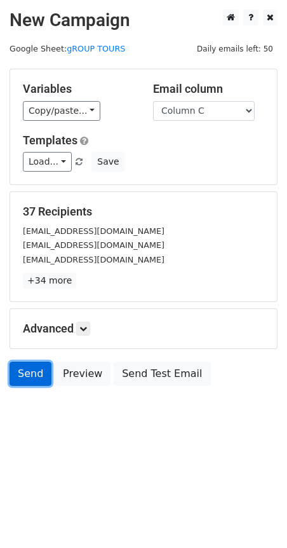  I want to click on span: Daily emails left: 50, so click(235, 49).